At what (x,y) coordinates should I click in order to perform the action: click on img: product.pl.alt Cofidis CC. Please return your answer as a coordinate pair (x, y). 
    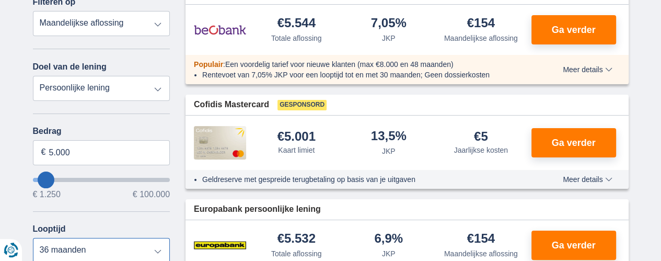
    Looking at the image, I should click on (220, 143).